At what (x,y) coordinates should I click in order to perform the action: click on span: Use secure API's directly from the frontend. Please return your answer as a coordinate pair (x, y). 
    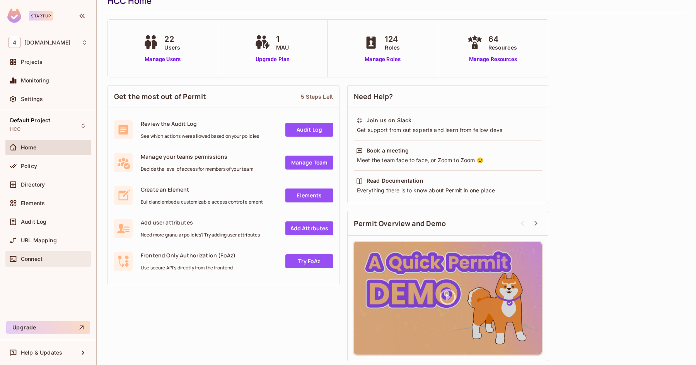
    Looking at the image, I should click on (188, 268).